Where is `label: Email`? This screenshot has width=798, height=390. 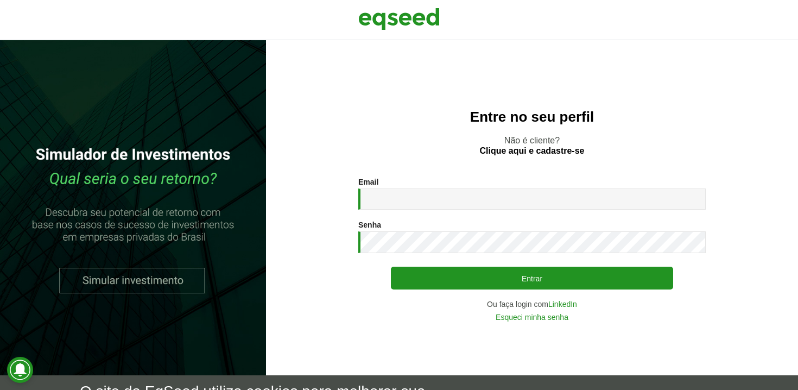 label: Email is located at coordinates (368, 182).